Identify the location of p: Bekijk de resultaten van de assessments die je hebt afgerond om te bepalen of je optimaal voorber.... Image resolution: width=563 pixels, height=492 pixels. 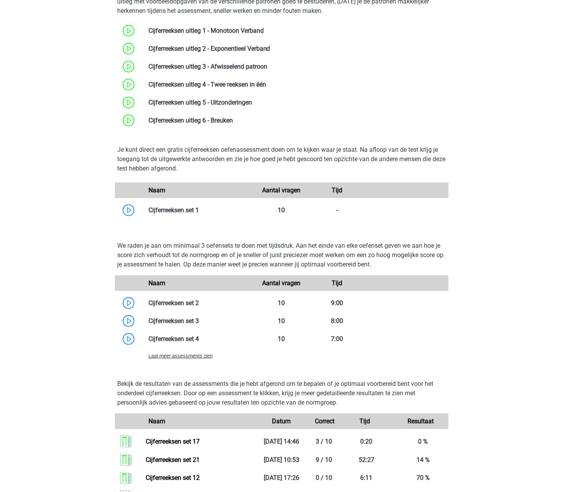
(282, 394).